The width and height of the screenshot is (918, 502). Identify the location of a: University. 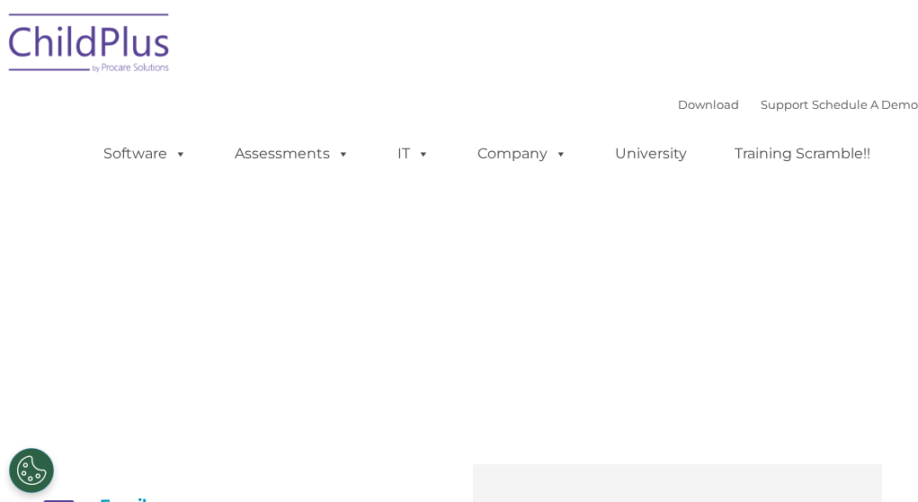
(651, 154).